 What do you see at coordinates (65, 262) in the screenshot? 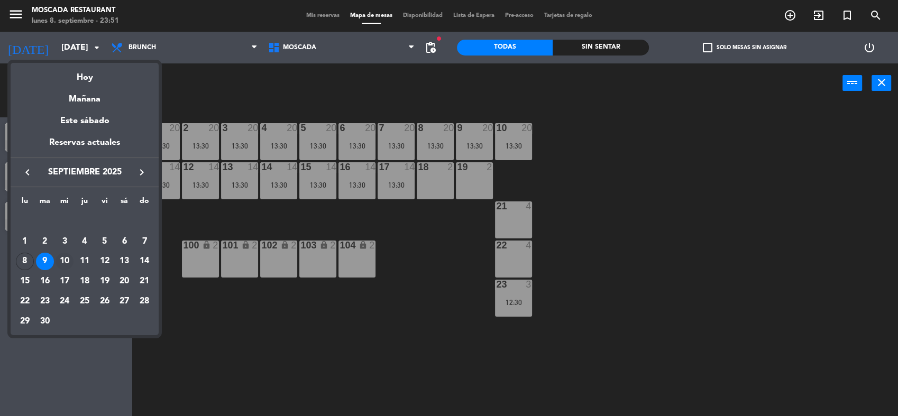
I see `td: 10 de septiembre de 2025` at bounding box center [65, 262].